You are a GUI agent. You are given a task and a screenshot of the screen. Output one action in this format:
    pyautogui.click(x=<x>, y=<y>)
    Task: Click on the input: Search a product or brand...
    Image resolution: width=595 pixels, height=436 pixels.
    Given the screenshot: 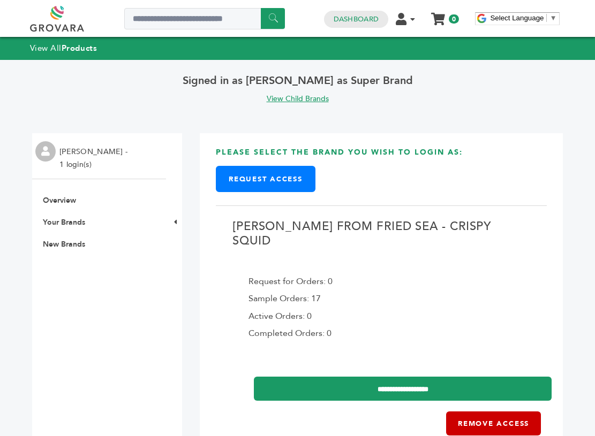 What is the action you would take?
    pyautogui.click(x=205, y=19)
    